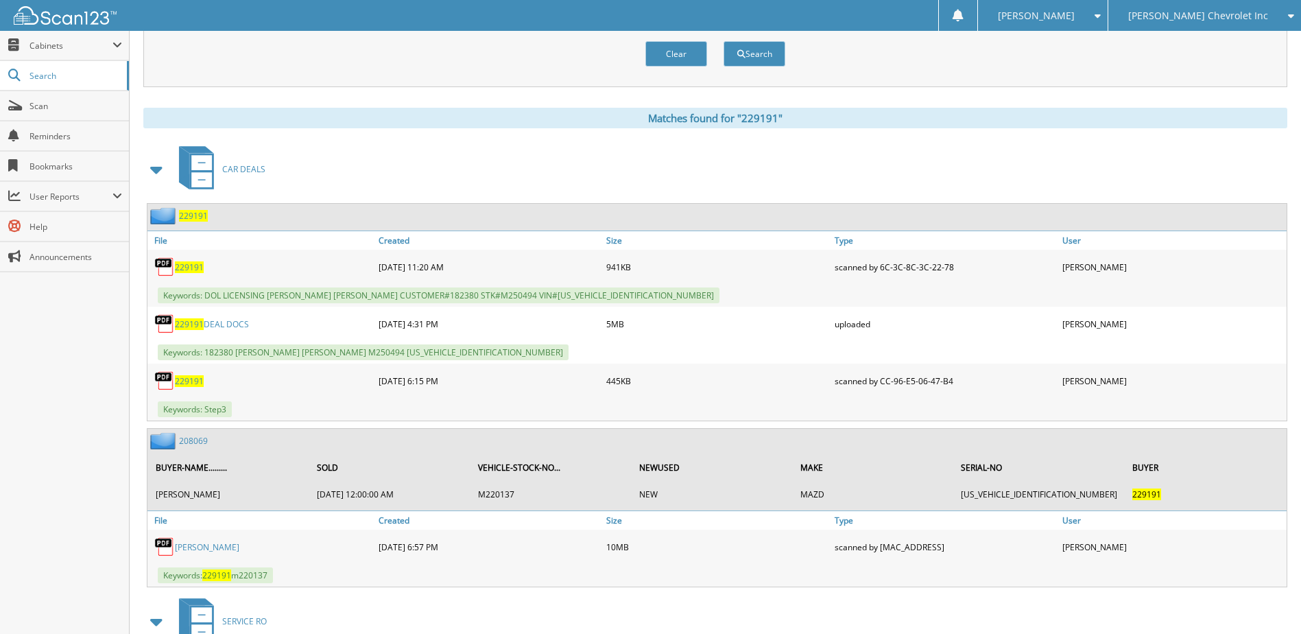 The height and width of the screenshot is (634, 1301). What do you see at coordinates (75, 136) in the screenshot?
I see `span: Reminders` at bounding box center [75, 136].